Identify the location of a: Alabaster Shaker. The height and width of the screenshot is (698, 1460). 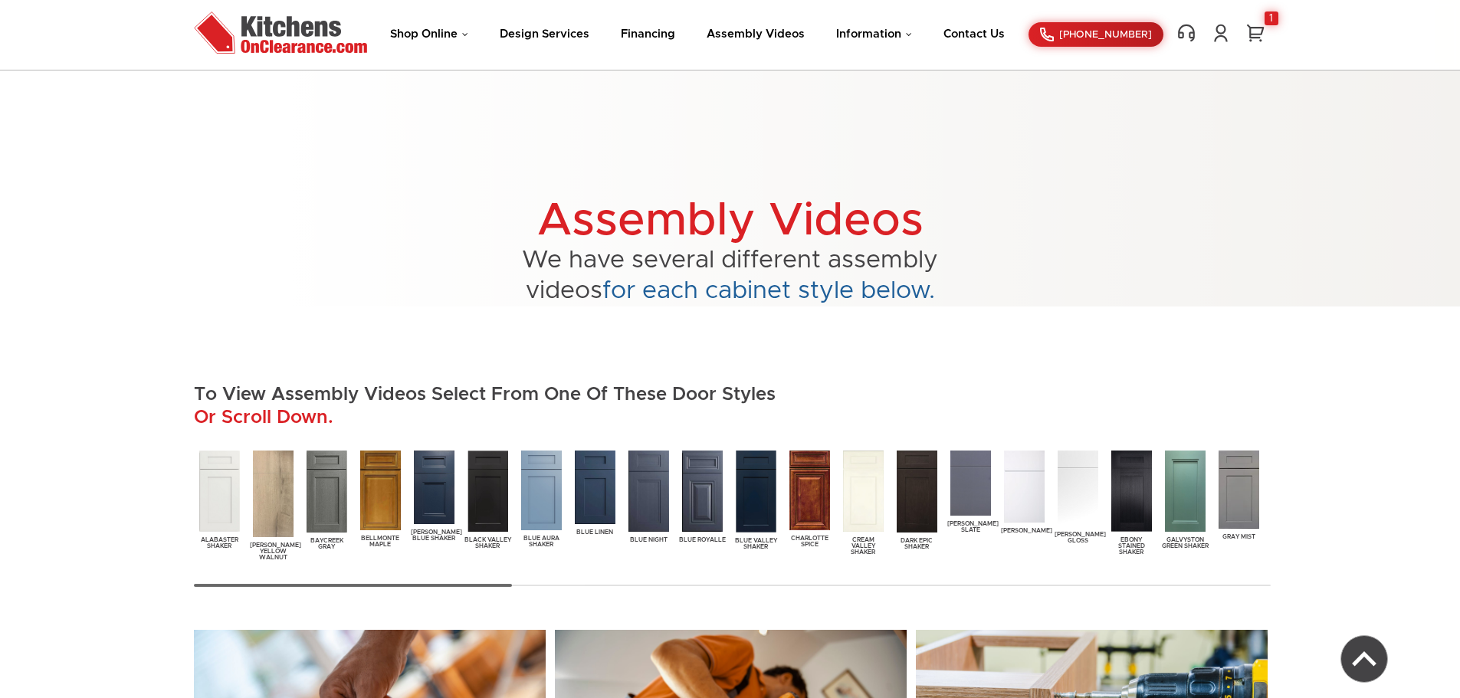
(219, 498).